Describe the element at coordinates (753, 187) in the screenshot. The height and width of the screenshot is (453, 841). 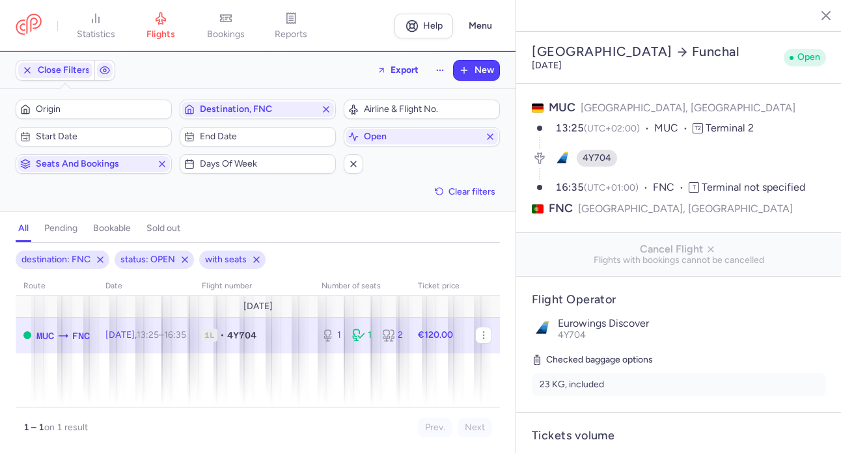
I see `span: Terminal not specified` at that location.